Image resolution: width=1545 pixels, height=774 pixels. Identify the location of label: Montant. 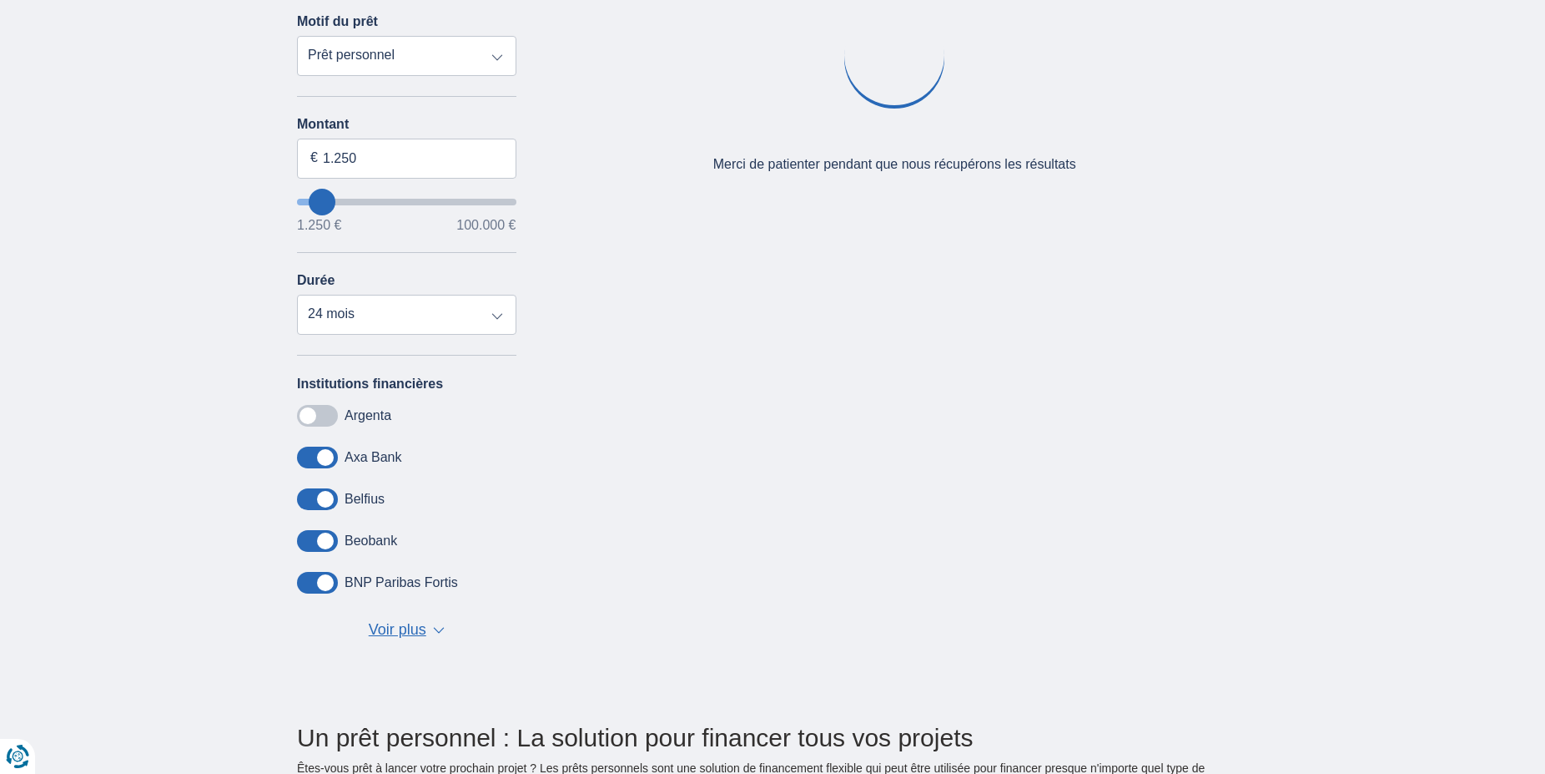
(406, 124).